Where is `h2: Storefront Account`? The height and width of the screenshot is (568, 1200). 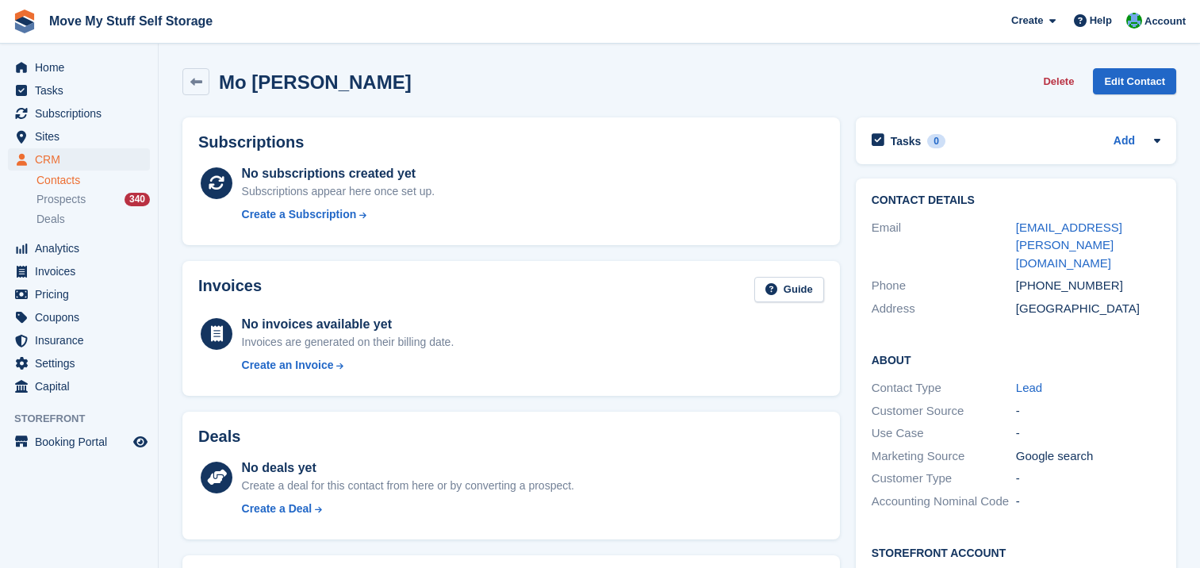
h2: Storefront Account is located at coordinates (1016, 552).